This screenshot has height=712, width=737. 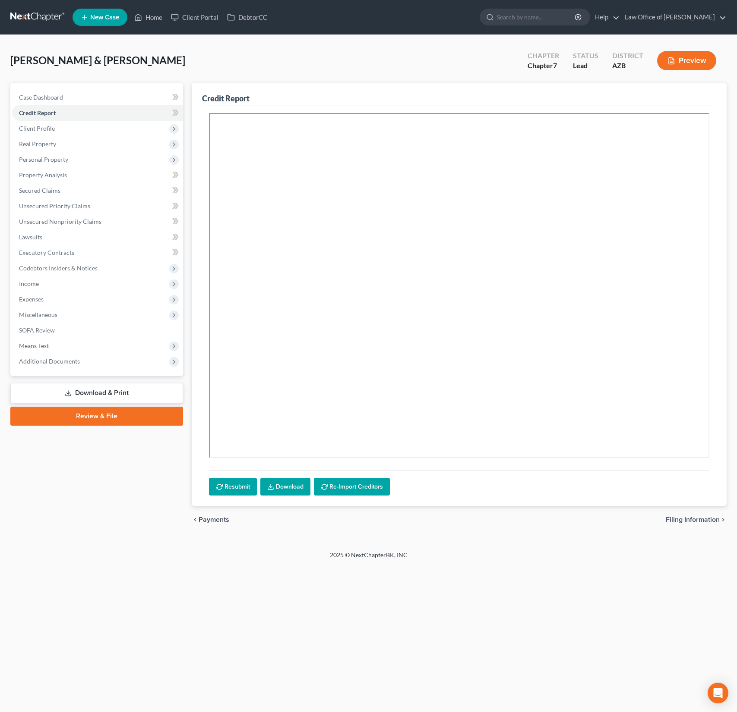 I want to click on button: Re-Import Creditors, so click(x=352, y=487).